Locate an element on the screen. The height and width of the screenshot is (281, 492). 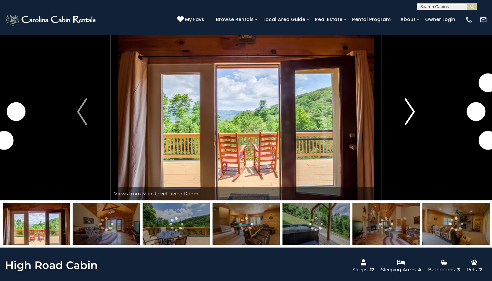
img: 163263467 is located at coordinates (246, 224).